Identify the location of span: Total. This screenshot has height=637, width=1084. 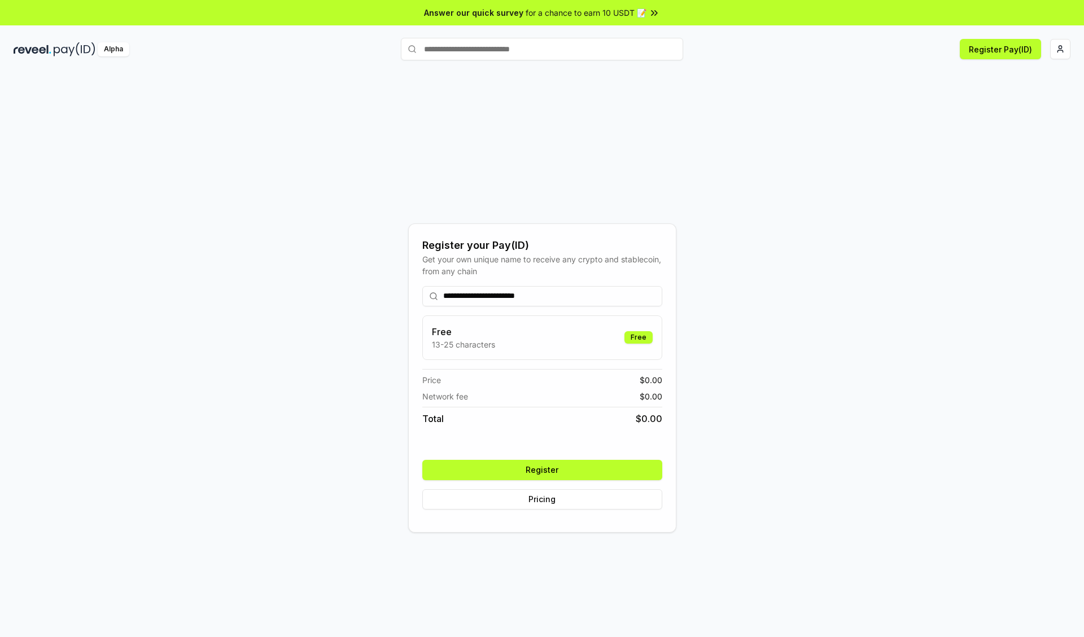
(433, 419).